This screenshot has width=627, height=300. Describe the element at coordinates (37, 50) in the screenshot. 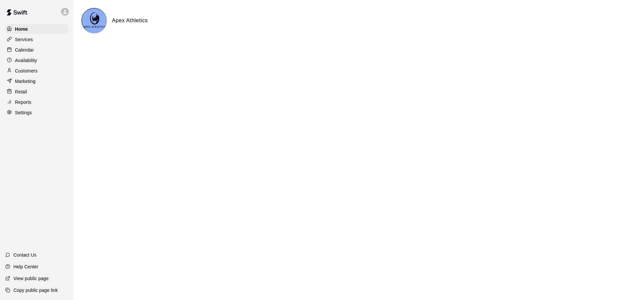

I see `div: Calendar` at that location.